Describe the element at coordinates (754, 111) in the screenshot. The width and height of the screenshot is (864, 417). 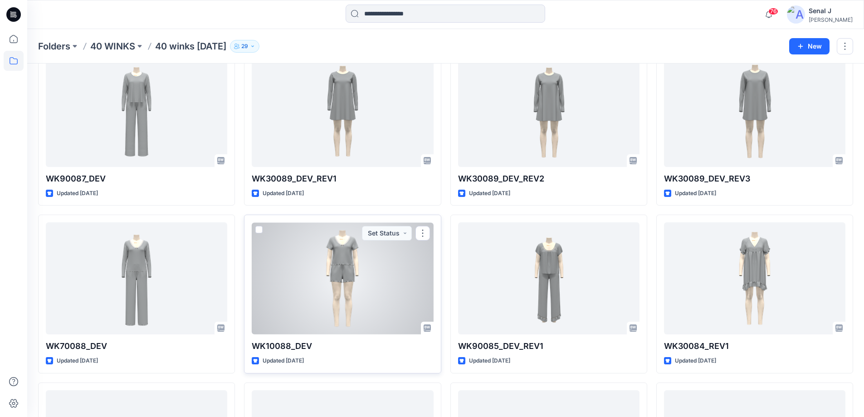
I see `a: WK30089_DEV_REV3` at that location.